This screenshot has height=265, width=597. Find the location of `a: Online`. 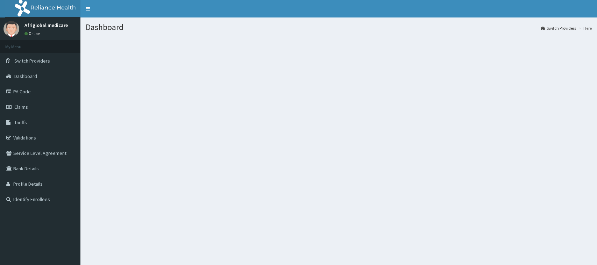

a: Online is located at coordinates (33, 34).